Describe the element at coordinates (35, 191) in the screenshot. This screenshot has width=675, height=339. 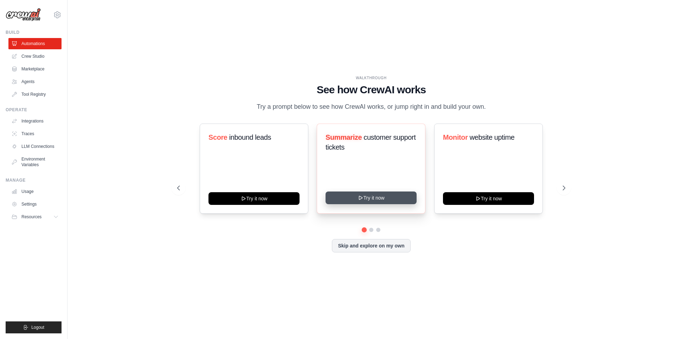
I see `a: Usage` at that location.